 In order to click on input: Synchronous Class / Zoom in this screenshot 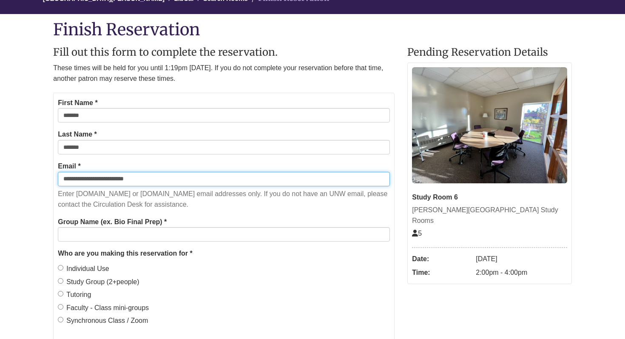, I will do `click(60, 319)`.